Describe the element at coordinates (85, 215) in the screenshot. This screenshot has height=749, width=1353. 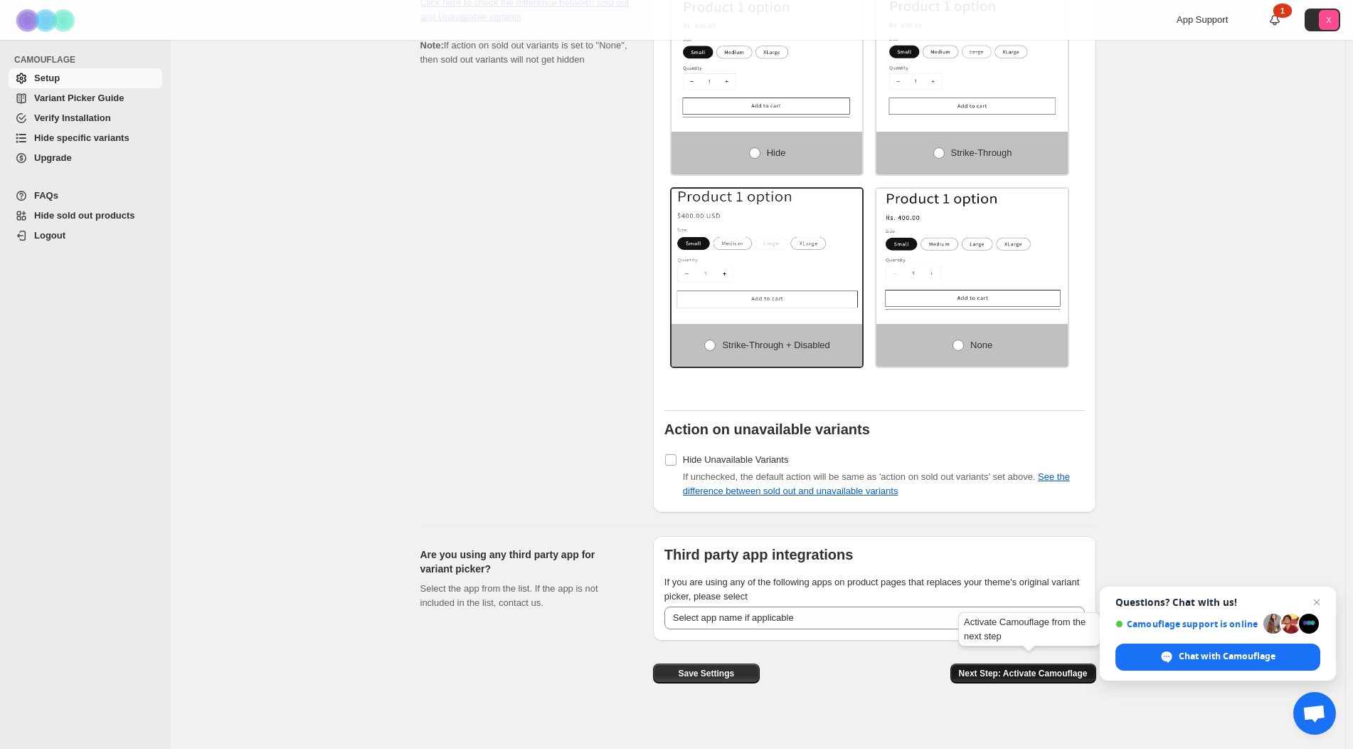
I see `span: Hide sold out products` at that location.